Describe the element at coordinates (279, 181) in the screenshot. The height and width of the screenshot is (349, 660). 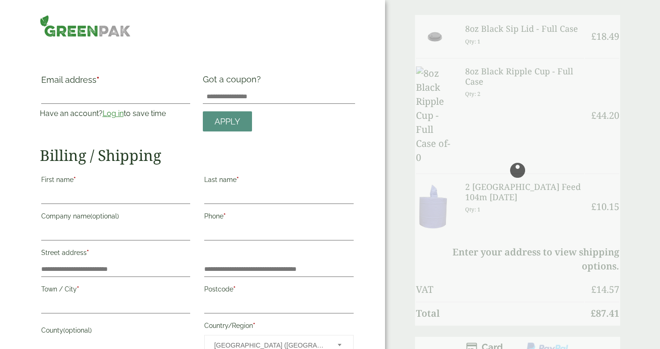
I see `label: Last name` at that location.